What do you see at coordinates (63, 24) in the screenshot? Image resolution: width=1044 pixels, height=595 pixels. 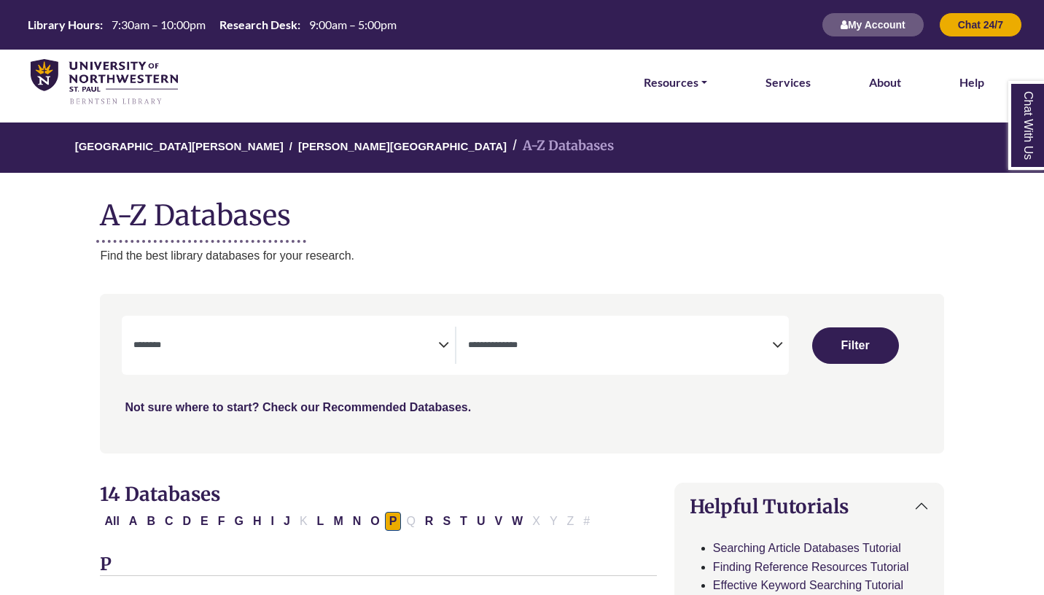 I see `th: Library Hours:` at bounding box center [63, 24].